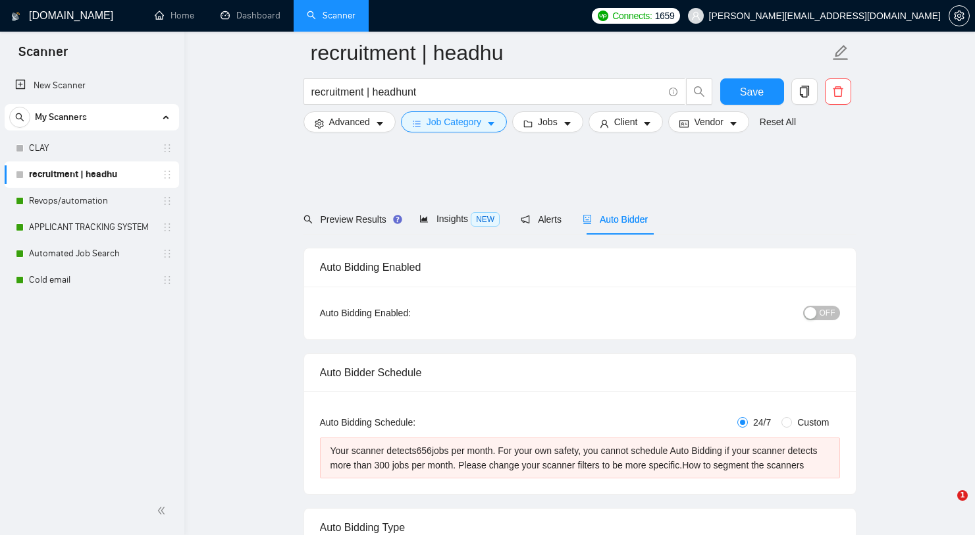 The image size is (975, 535). What do you see at coordinates (778, 122) in the screenshot?
I see `a: Reset All` at bounding box center [778, 122].